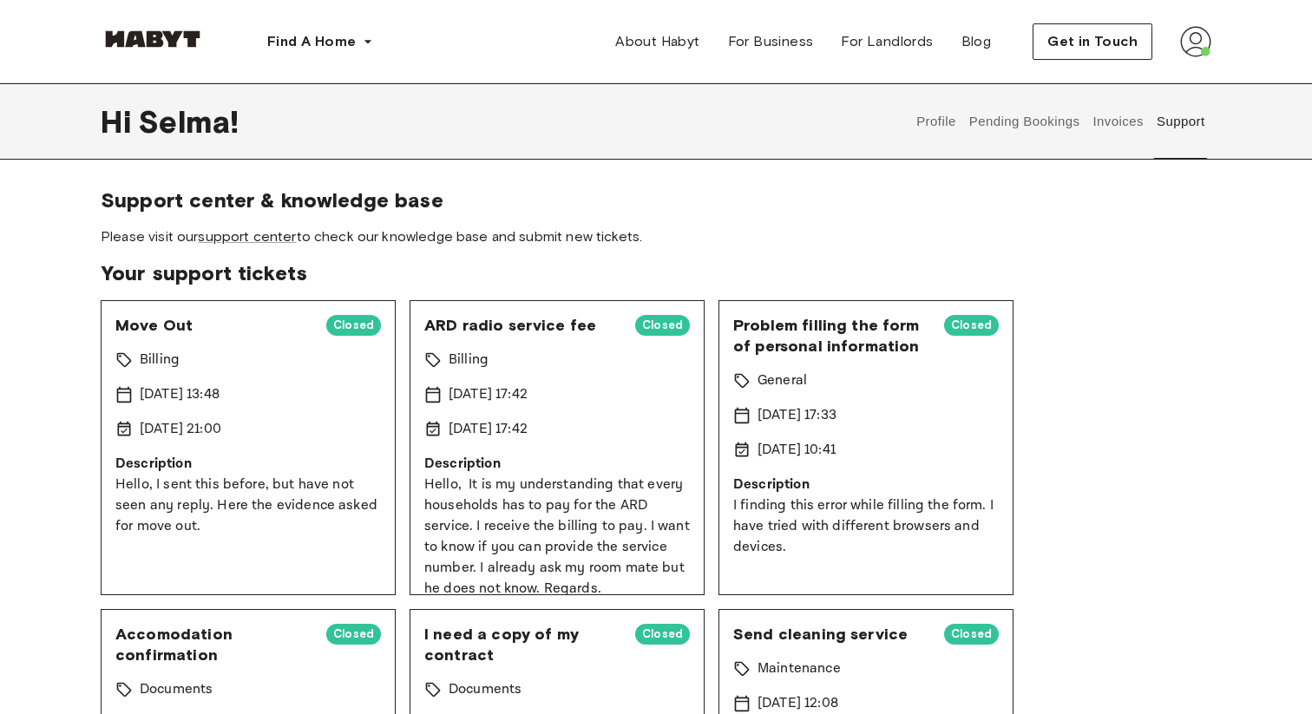 This screenshot has height=714, width=1312. What do you see at coordinates (1093, 42) in the screenshot?
I see `span: Get in Touch` at bounding box center [1093, 42].